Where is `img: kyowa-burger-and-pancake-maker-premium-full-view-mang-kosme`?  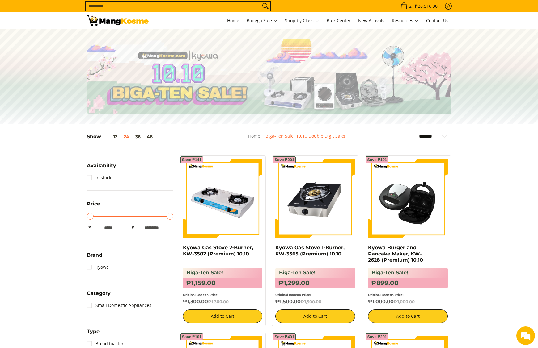 img: kyowa-burger-and-pancake-maker-premium-full-view-mang-kosme is located at coordinates (408, 199).